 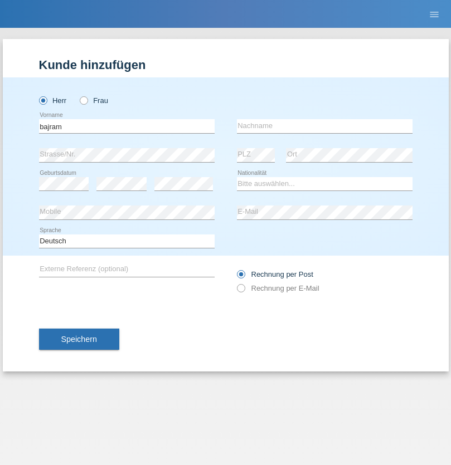 I want to click on button: Speichern, so click(x=79, y=339).